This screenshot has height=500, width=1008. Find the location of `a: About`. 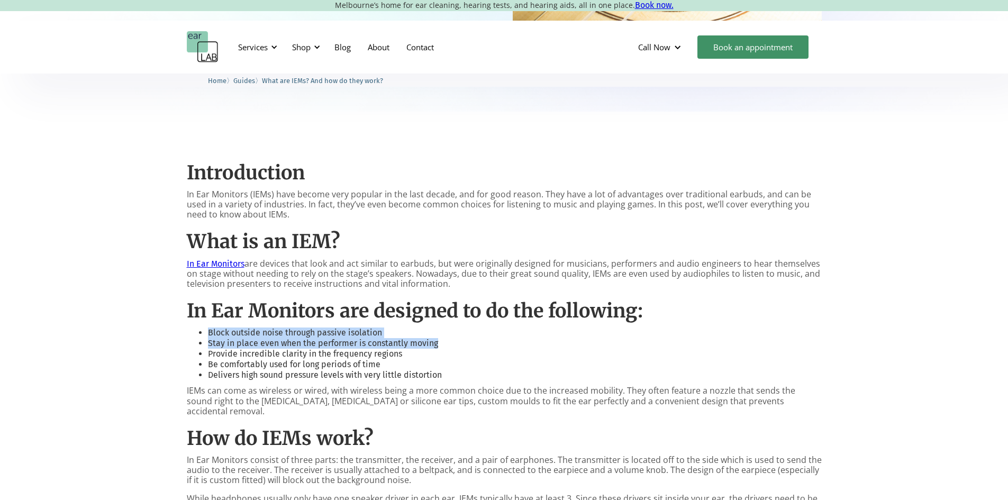

a: About is located at coordinates (379, 47).